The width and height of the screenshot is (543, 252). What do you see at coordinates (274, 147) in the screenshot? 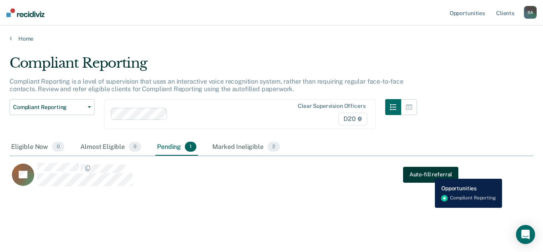
I see `span: 2` at bounding box center [274, 147].